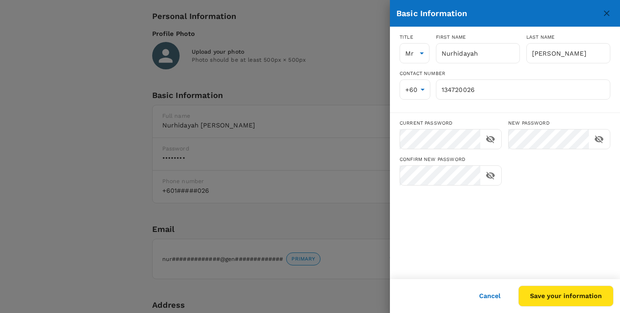 This screenshot has height=313, width=620. Describe the element at coordinates (569, 38) in the screenshot. I see `div: Last name` at that location.